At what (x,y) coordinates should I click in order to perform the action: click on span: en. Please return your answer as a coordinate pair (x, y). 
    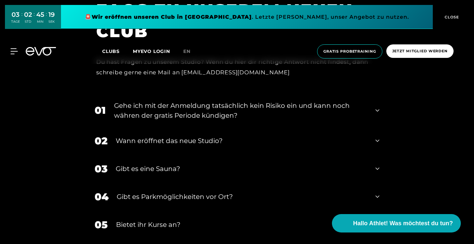
    Looking at the image, I should click on (187, 51).